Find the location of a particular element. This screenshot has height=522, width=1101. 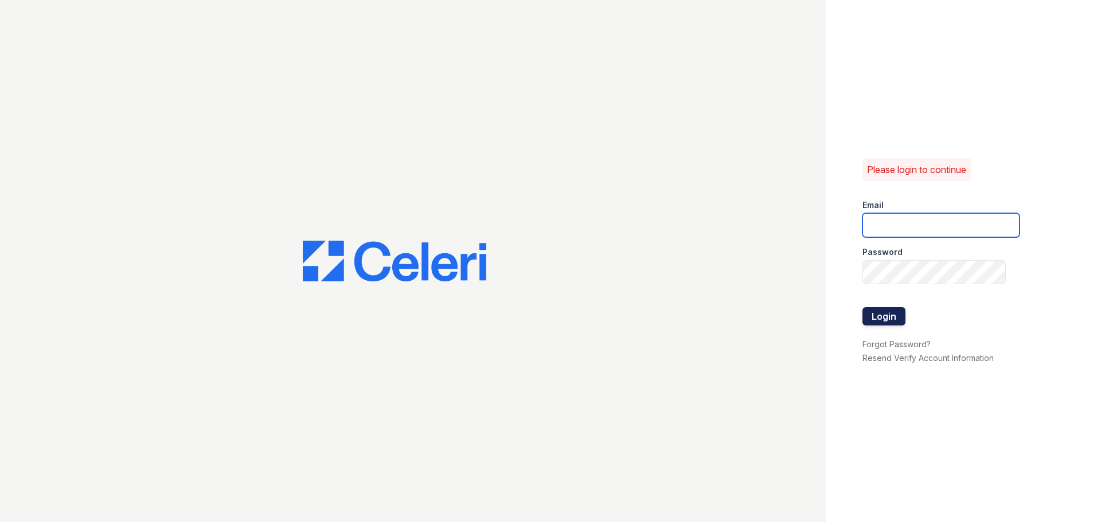

img: CE_Logo_Blue-a8612792a0a2168367f1c8372b55b34899dd931a85d93a1a3d3e32e68fde9ad4.png is located at coordinates (394, 261).